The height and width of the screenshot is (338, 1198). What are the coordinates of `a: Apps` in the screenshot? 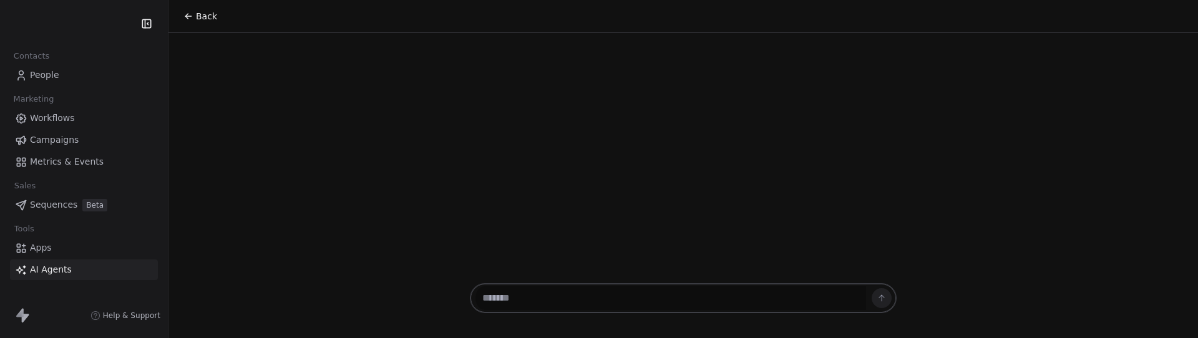 It's located at (84, 248).